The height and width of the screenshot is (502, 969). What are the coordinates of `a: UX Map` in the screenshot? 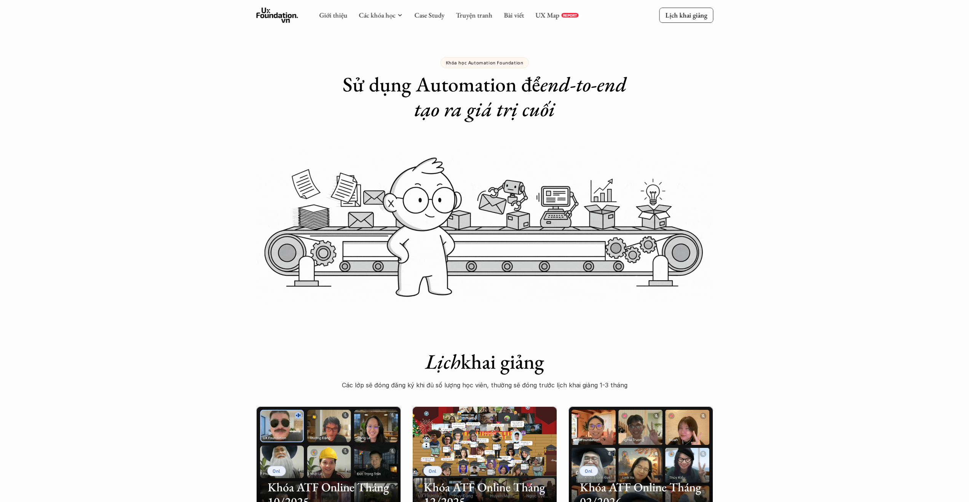 It's located at (547, 15).